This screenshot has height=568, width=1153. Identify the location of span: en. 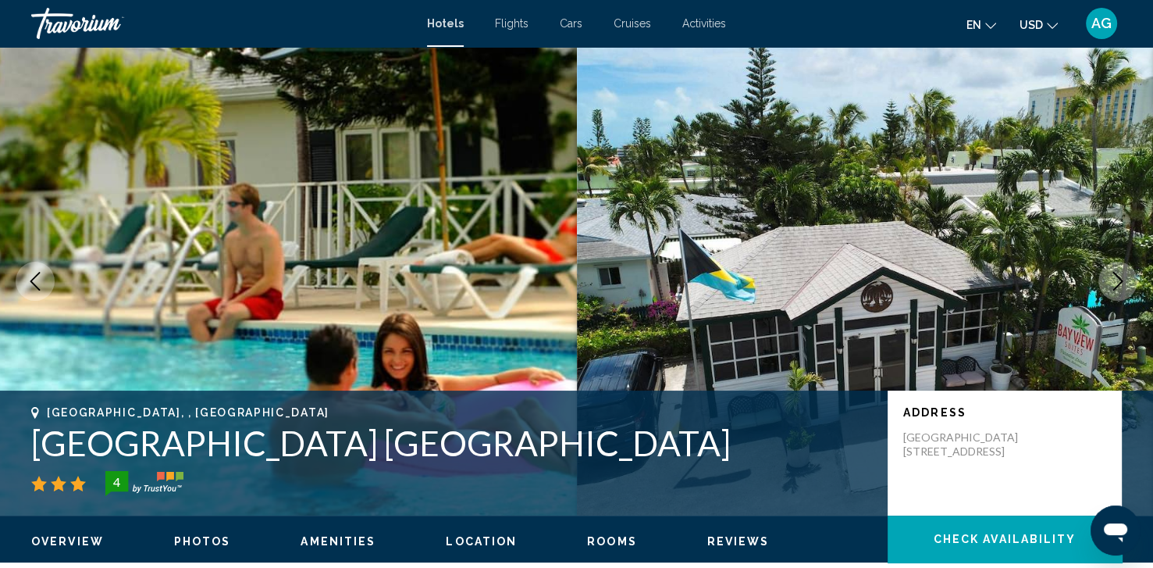
(974, 25).